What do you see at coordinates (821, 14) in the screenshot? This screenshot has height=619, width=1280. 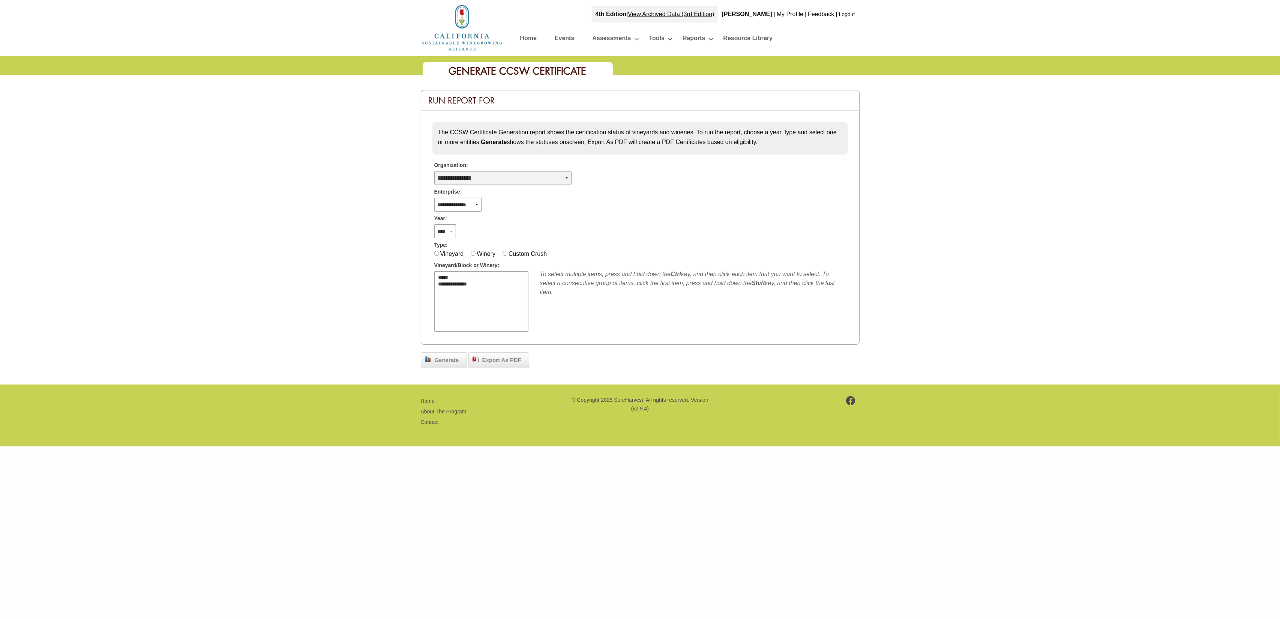 I see `a: Feedback` at bounding box center [821, 14].